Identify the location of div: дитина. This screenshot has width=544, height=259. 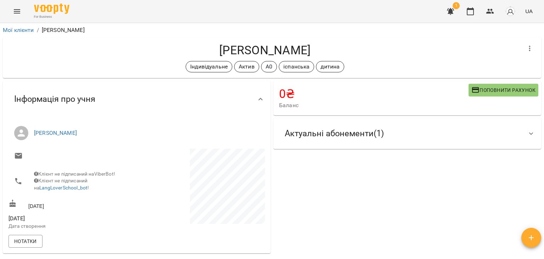
(330, 67).